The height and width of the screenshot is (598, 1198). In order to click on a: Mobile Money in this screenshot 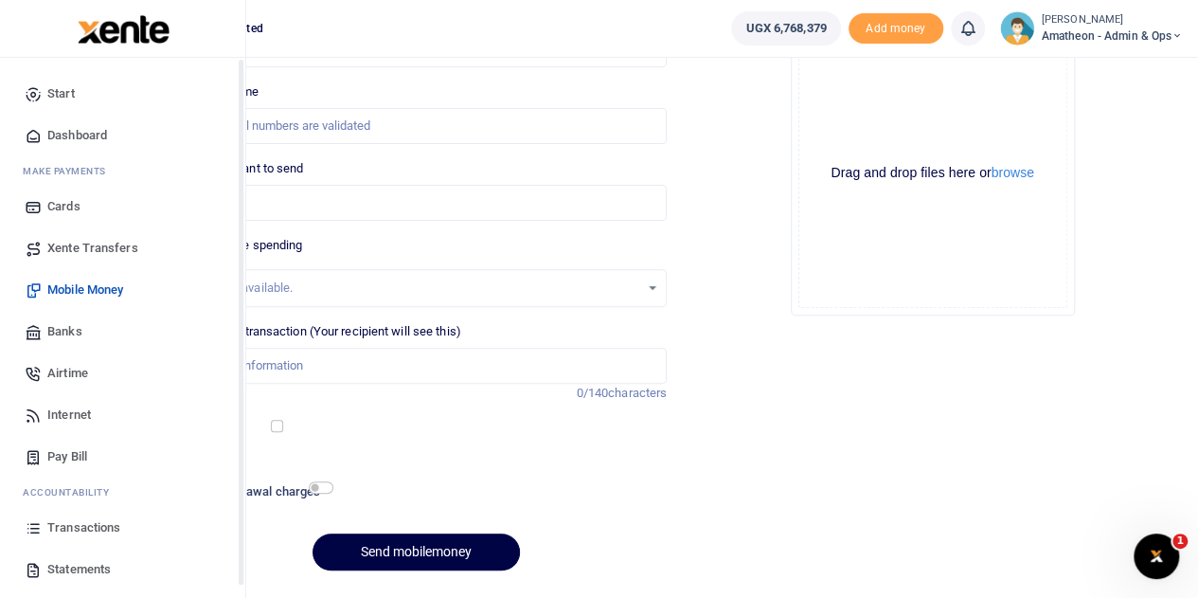, I will do `click(122, 290)`.